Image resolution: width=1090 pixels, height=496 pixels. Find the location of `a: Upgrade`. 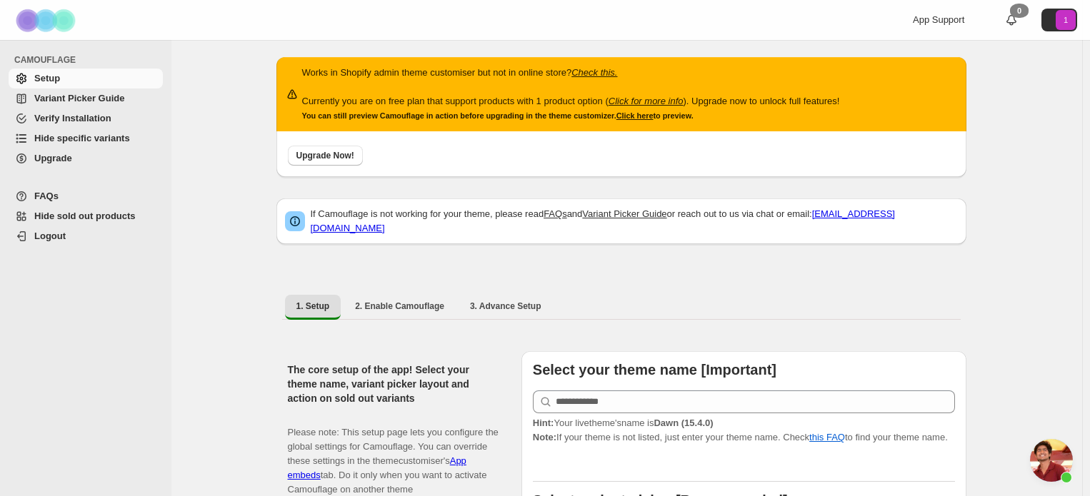

a: Upgrade is located at coordinates (86, 159).